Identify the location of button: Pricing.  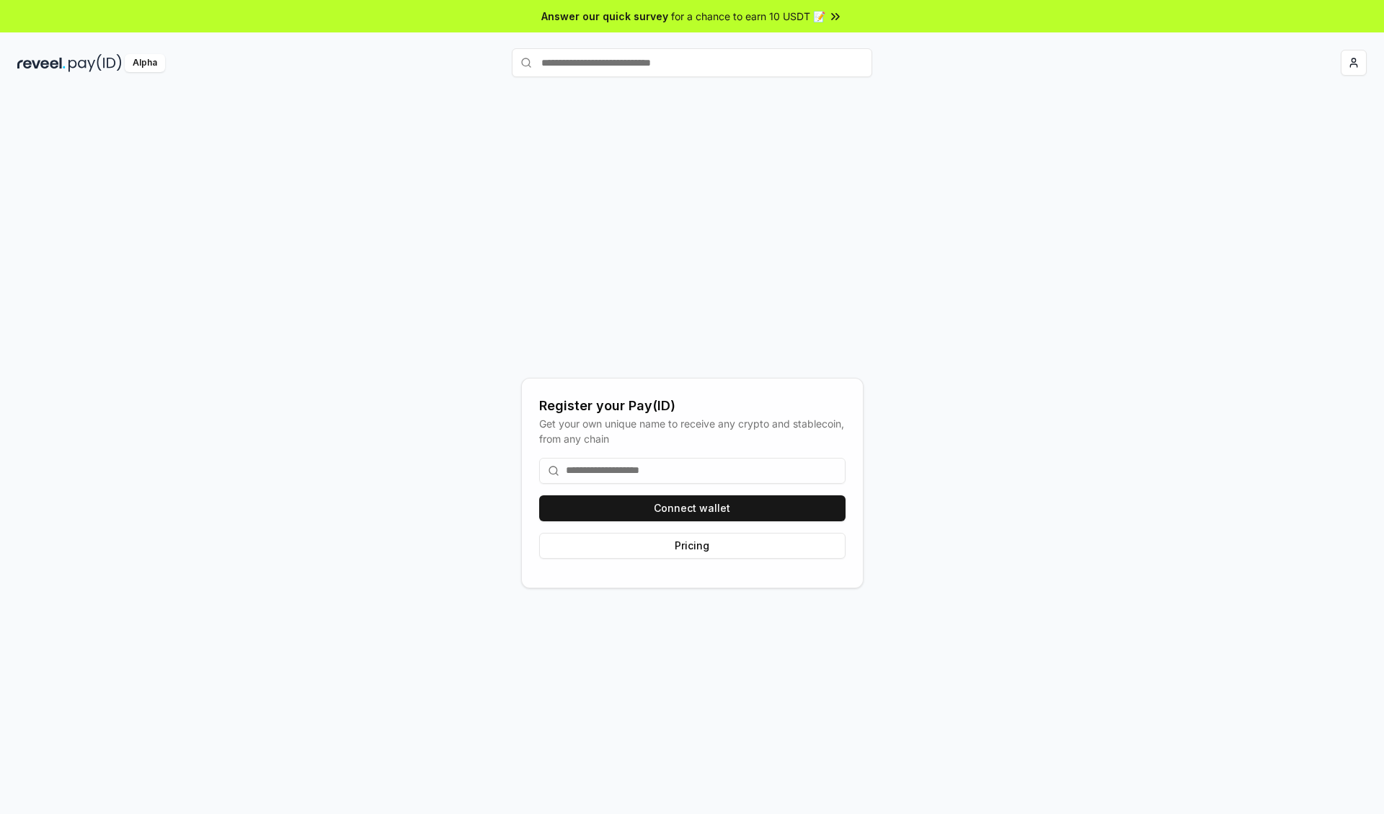
(692, 546).